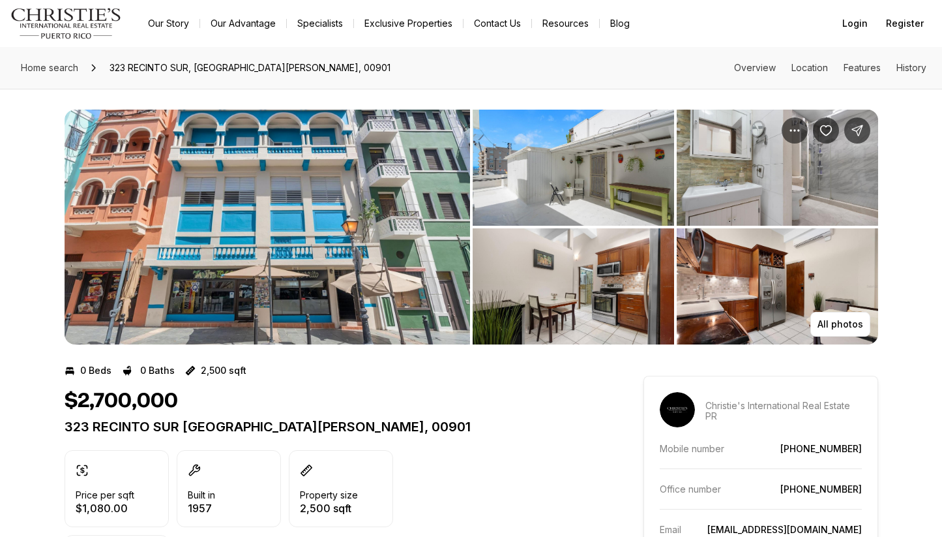 This screenshot has height=537, width=942. What do you see at coordinates (905, 23) in the screenshot?
I see `button: Register` at bounding box center [905, 23].